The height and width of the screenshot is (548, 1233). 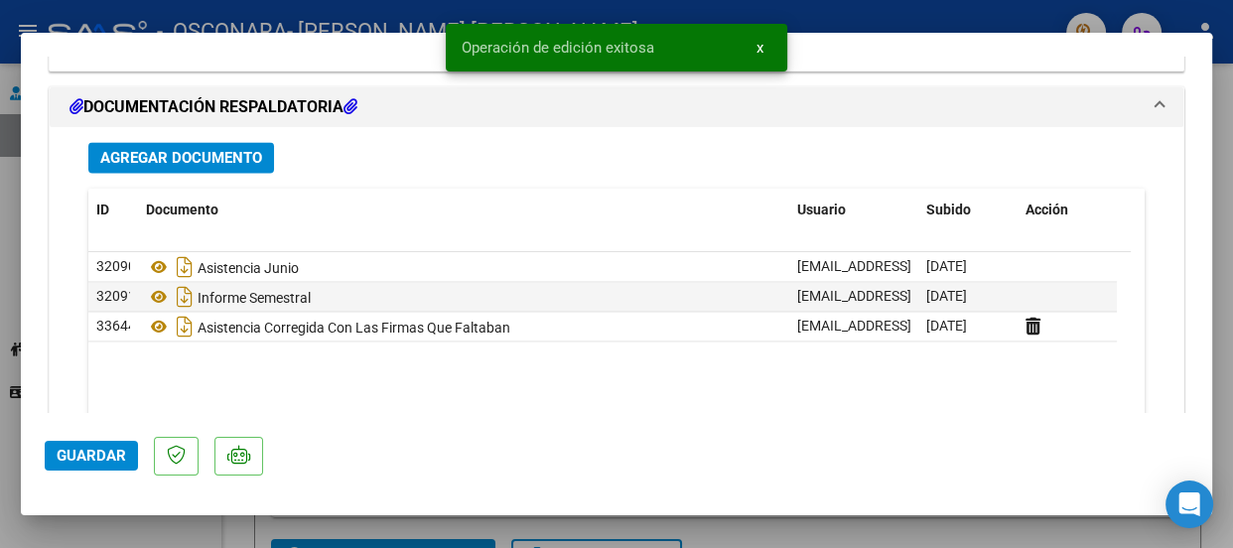 What do you see at coordinates (222, 267) in the screenshot?
I see `span: Asistencia Junio` at bounding box center [222, 267].